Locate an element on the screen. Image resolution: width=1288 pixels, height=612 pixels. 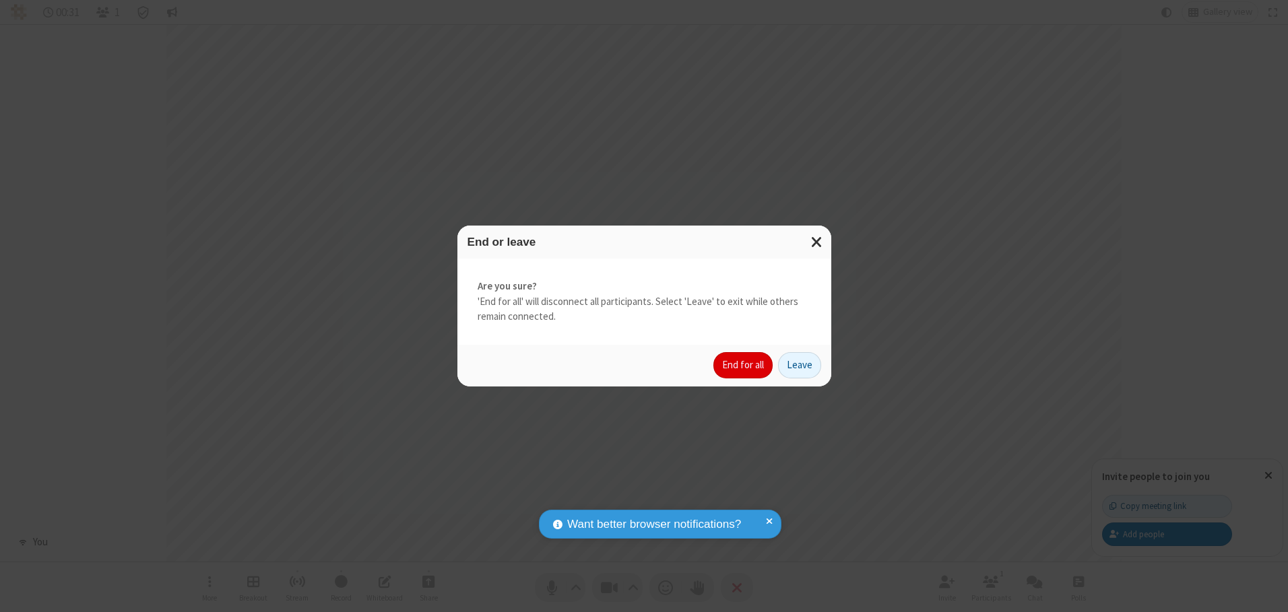
strong: Are you sure? is located at coordinates (644, 286).